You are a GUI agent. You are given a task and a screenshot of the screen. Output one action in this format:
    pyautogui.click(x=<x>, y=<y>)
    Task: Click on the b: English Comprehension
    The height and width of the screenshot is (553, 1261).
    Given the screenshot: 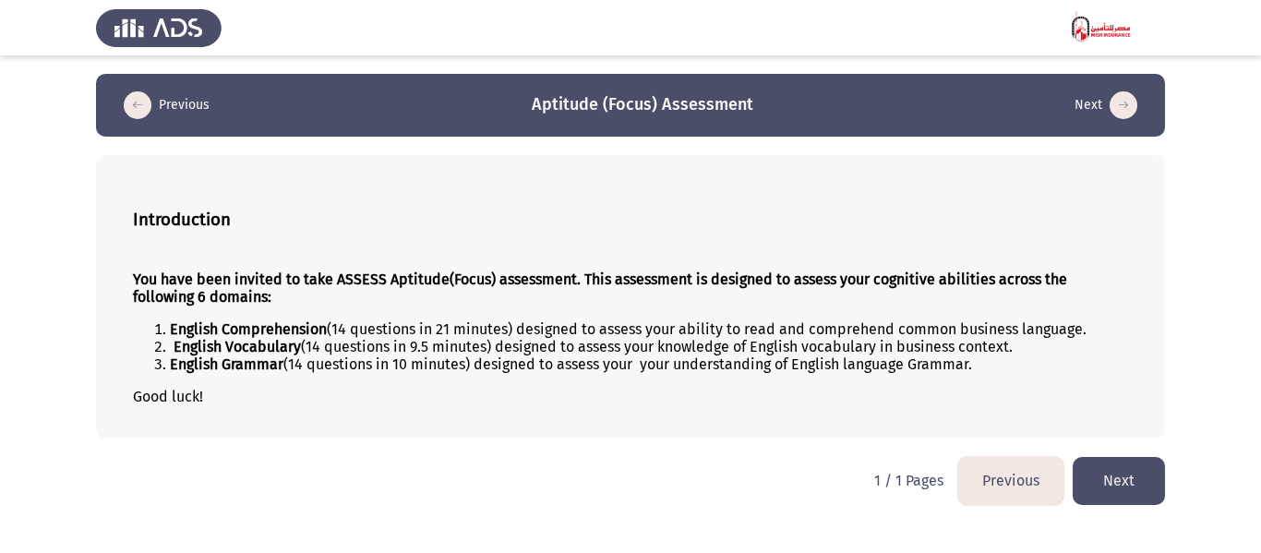 What is the action you would take?
    pyautogui.click(x=248, y=329)
    